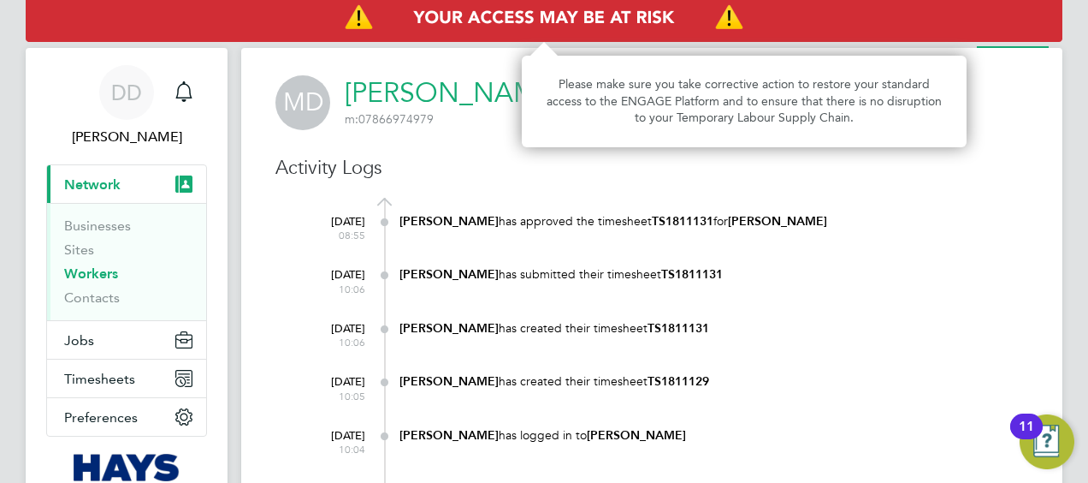 The image size is (1088, 483). What do you see at coordinates (331, 396) in the screenshot?
I see `span: 10:05` at bounding box center [331, 396].